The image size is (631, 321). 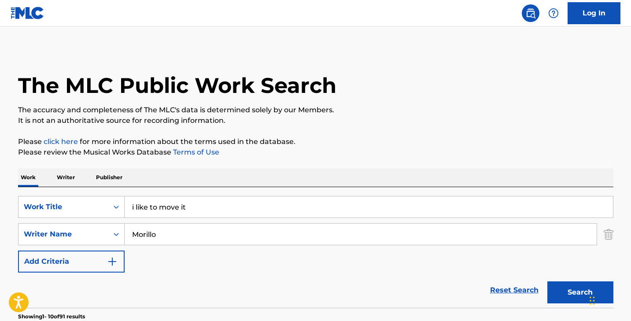 I want to click on img: Delete Criterion, so click(x=608, y=234).